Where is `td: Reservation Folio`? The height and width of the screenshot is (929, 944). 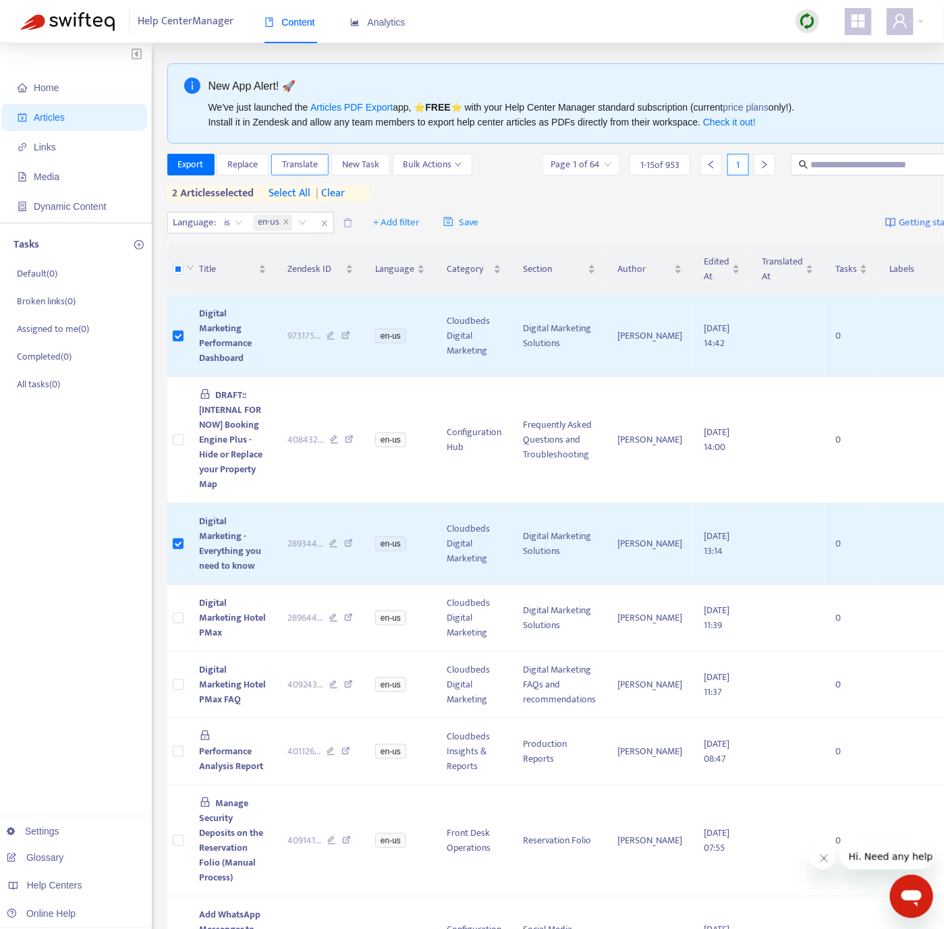 td: Reservation Folio is located at coordinates (559, 840).